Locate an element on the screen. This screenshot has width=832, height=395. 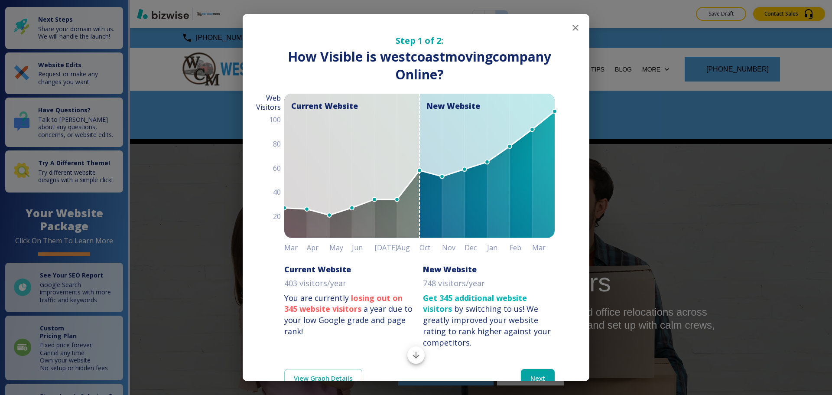
h6: Dec is located at coordinates (476, 247).